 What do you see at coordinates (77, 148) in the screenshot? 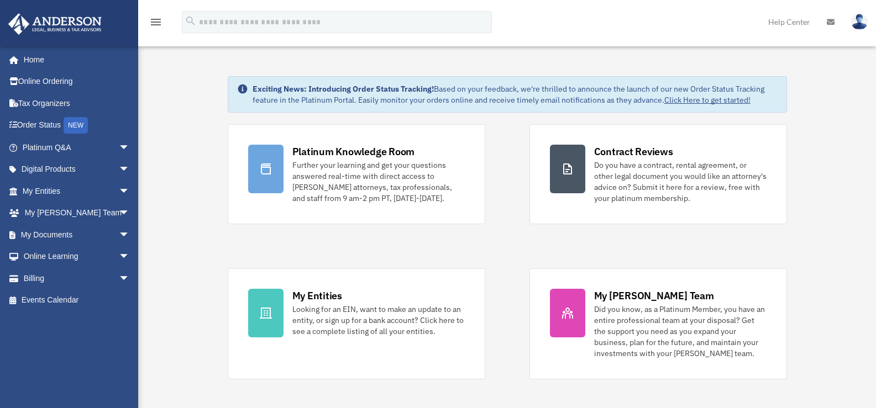
I see `a: Platinum Q&Aarrow_drop_down` at bounding box center [77, 148].